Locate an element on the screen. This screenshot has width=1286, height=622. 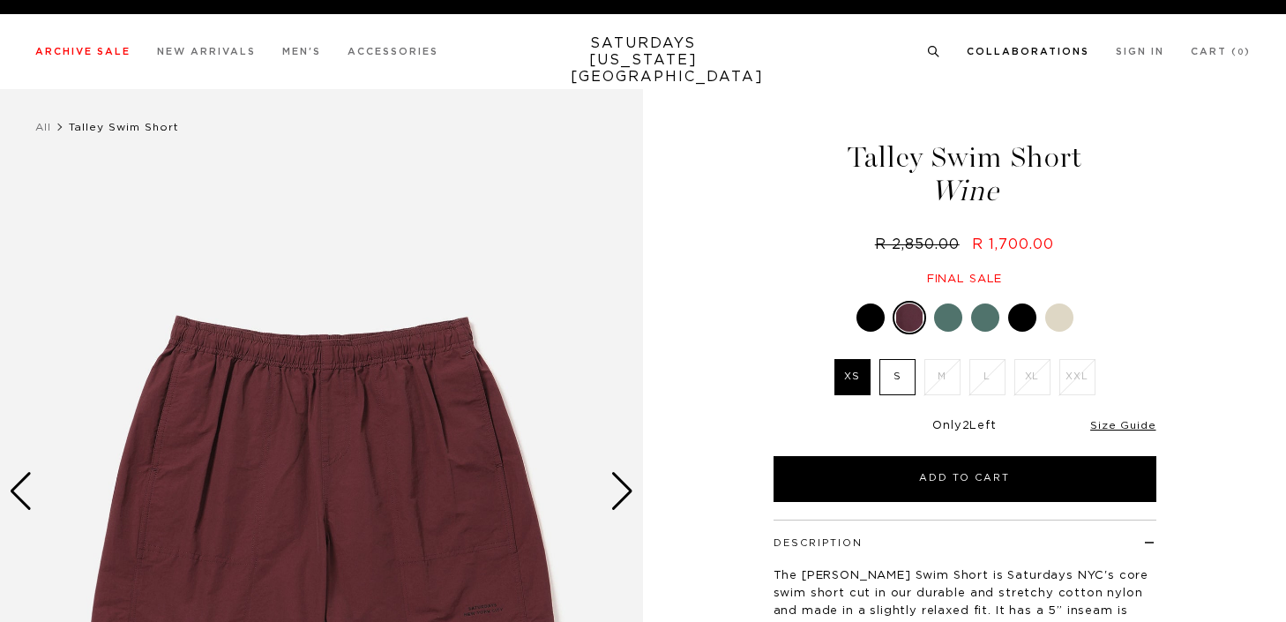
span: R 1,700.00 is located at coordinates (1012, 244).